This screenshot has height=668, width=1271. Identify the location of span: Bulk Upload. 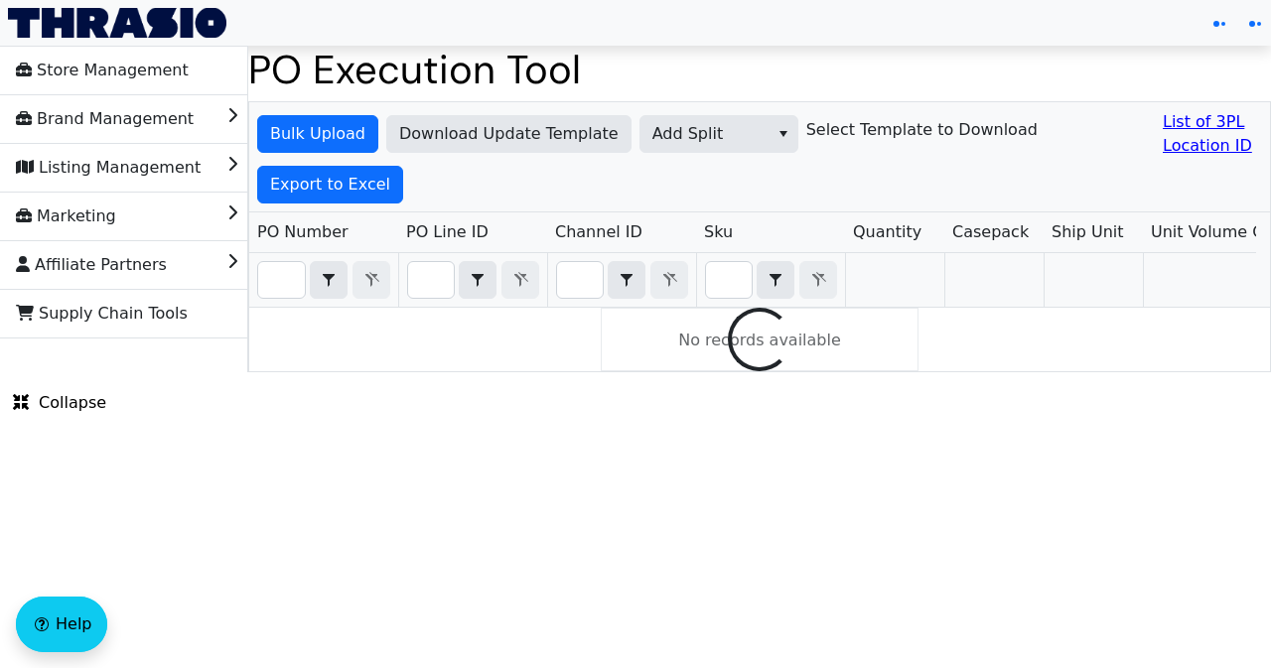
(318, 134).